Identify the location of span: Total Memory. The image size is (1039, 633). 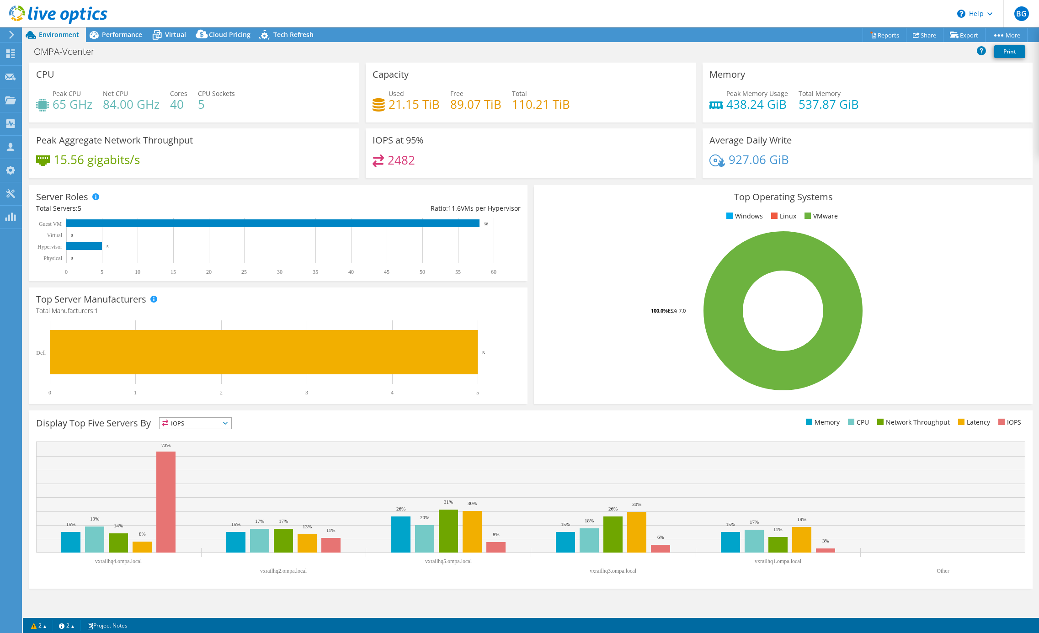
(819, 93).